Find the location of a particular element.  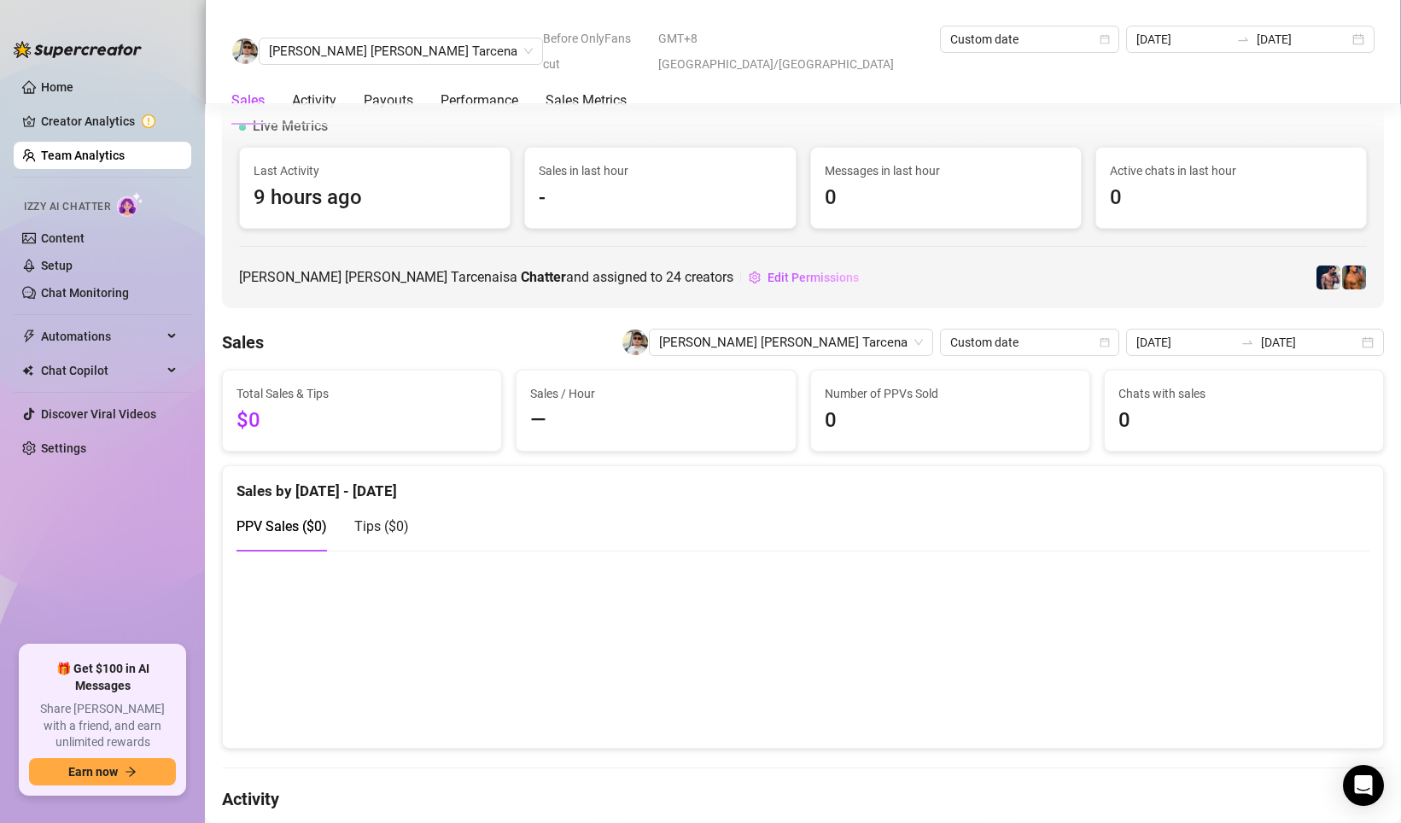

img: JG is located at coordinates (1354, 277).